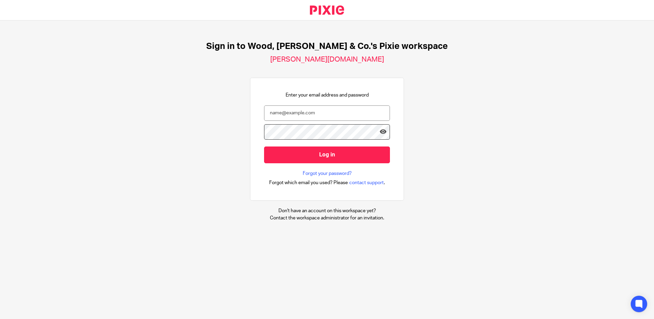 The height and width of the screenshot is (319, 654). I want to click on a: Forgot your password?, so click(327, 173).